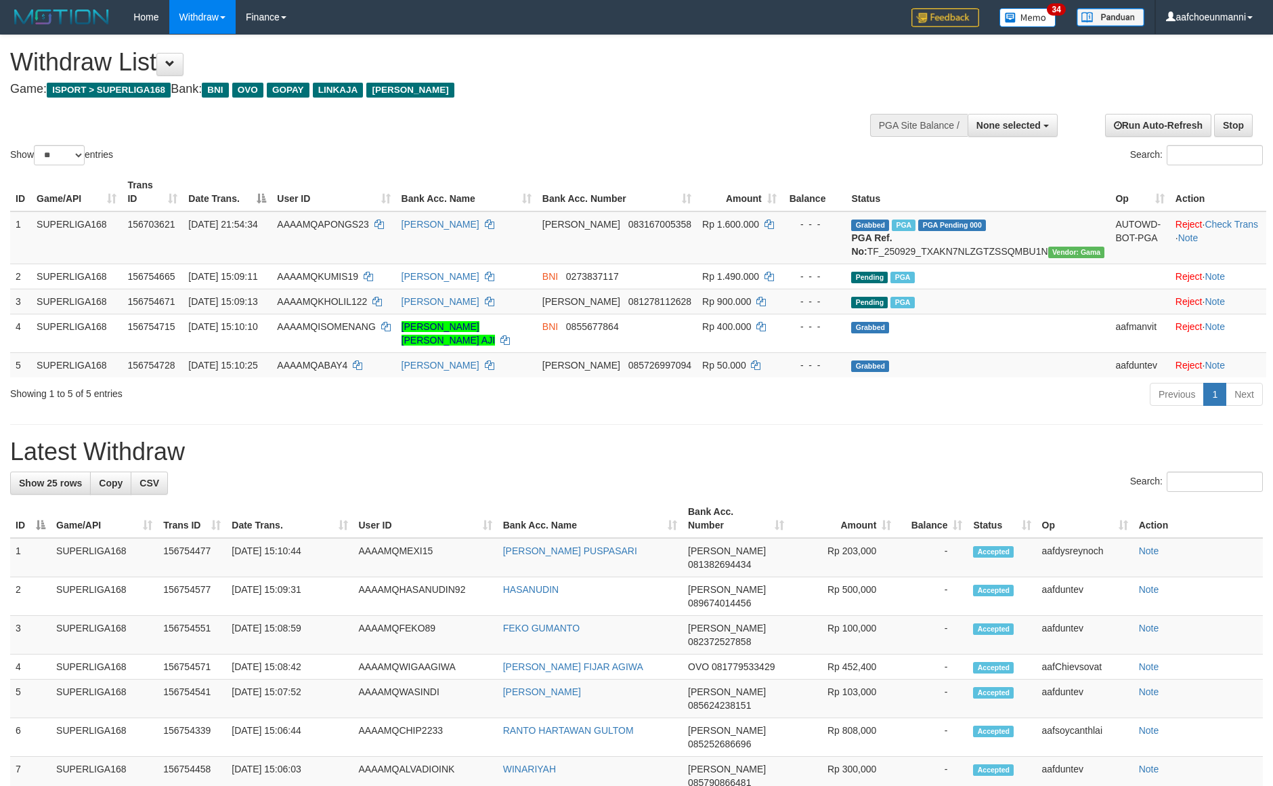 The width and height of the screenshot is (1273, 786). What do you see at coordinates (151, 224) in the screenshot?
I see `span: 156703621` at bounding box center [151, 224].